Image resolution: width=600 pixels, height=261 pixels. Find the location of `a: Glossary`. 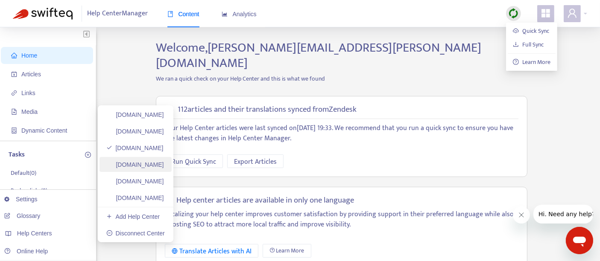

a: Glossary is located at coordinates (22, 216).